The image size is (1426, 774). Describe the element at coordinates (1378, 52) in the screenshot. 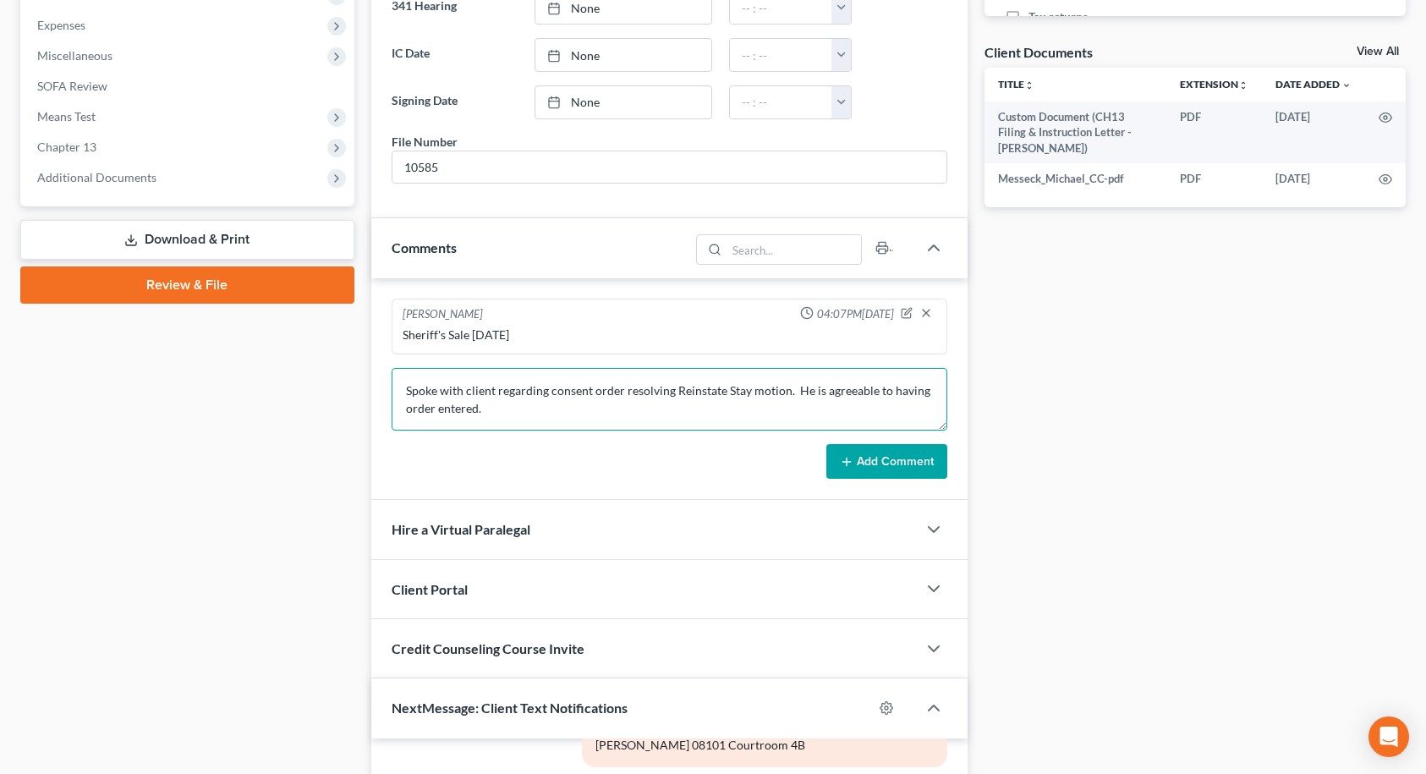

I see `a: View All` at that location.